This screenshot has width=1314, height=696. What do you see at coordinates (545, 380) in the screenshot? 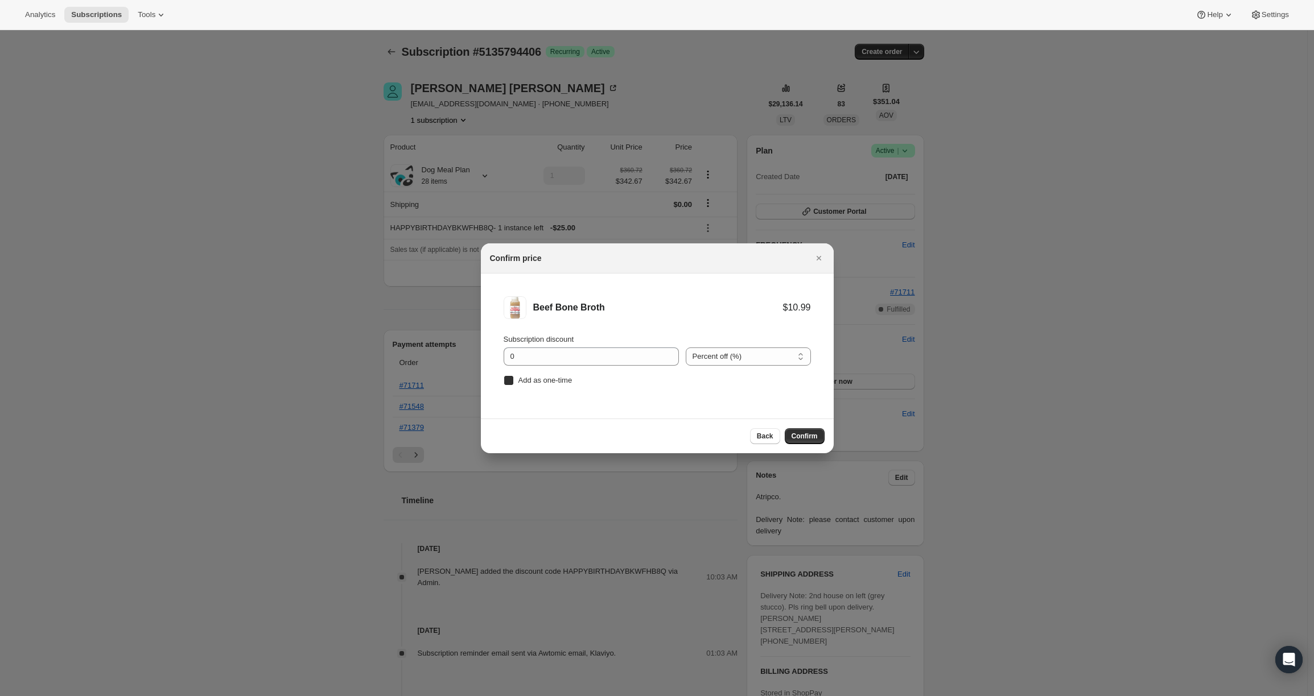
I see `span: Add as one-time` at bounding box center [545, 380].